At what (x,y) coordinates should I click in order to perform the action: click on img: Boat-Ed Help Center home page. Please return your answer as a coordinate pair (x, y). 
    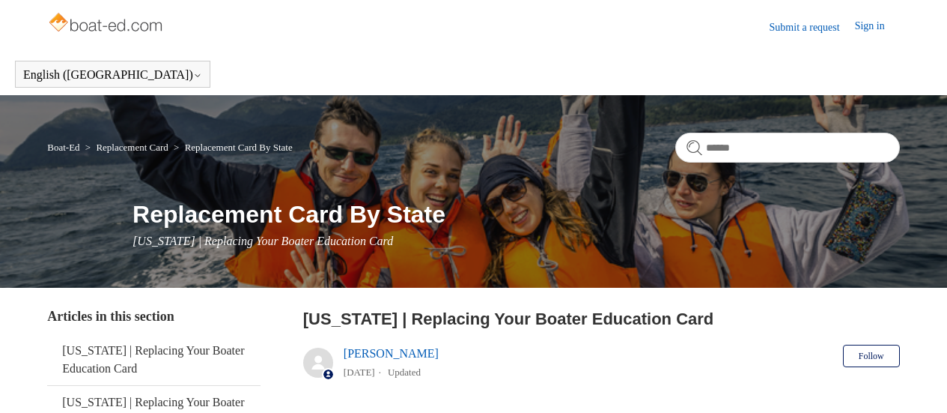
    Looking at the image, I should click on (106, 24).